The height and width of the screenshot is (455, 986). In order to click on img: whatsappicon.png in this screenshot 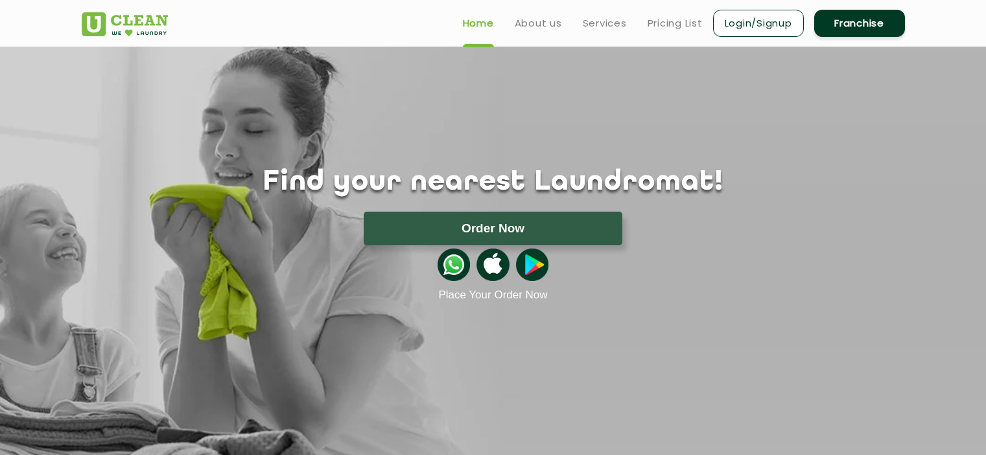, I will do `click(454, 265)`.